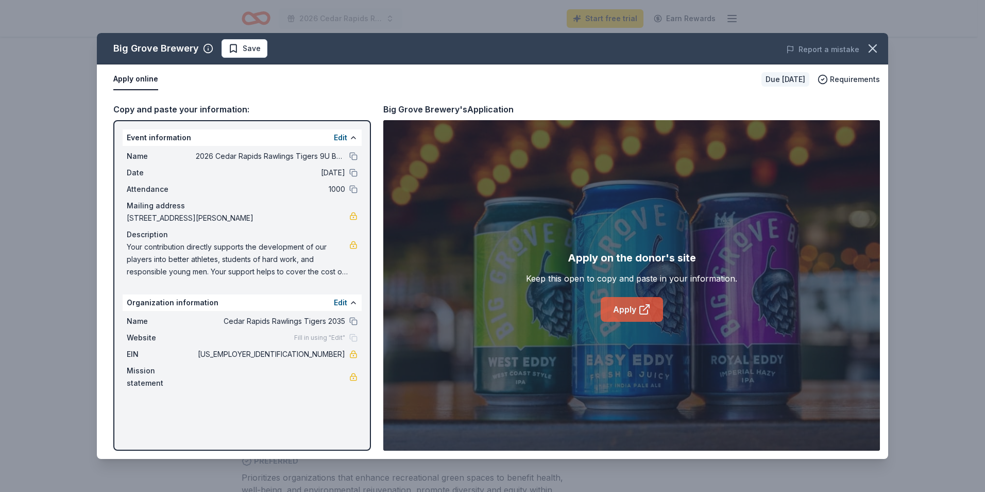 The width and height of the screenshot is (985, 492). What do you see at coordinates (161, 173) in the screenshot?
I see `span: Date` at bounding box center [161, 173].